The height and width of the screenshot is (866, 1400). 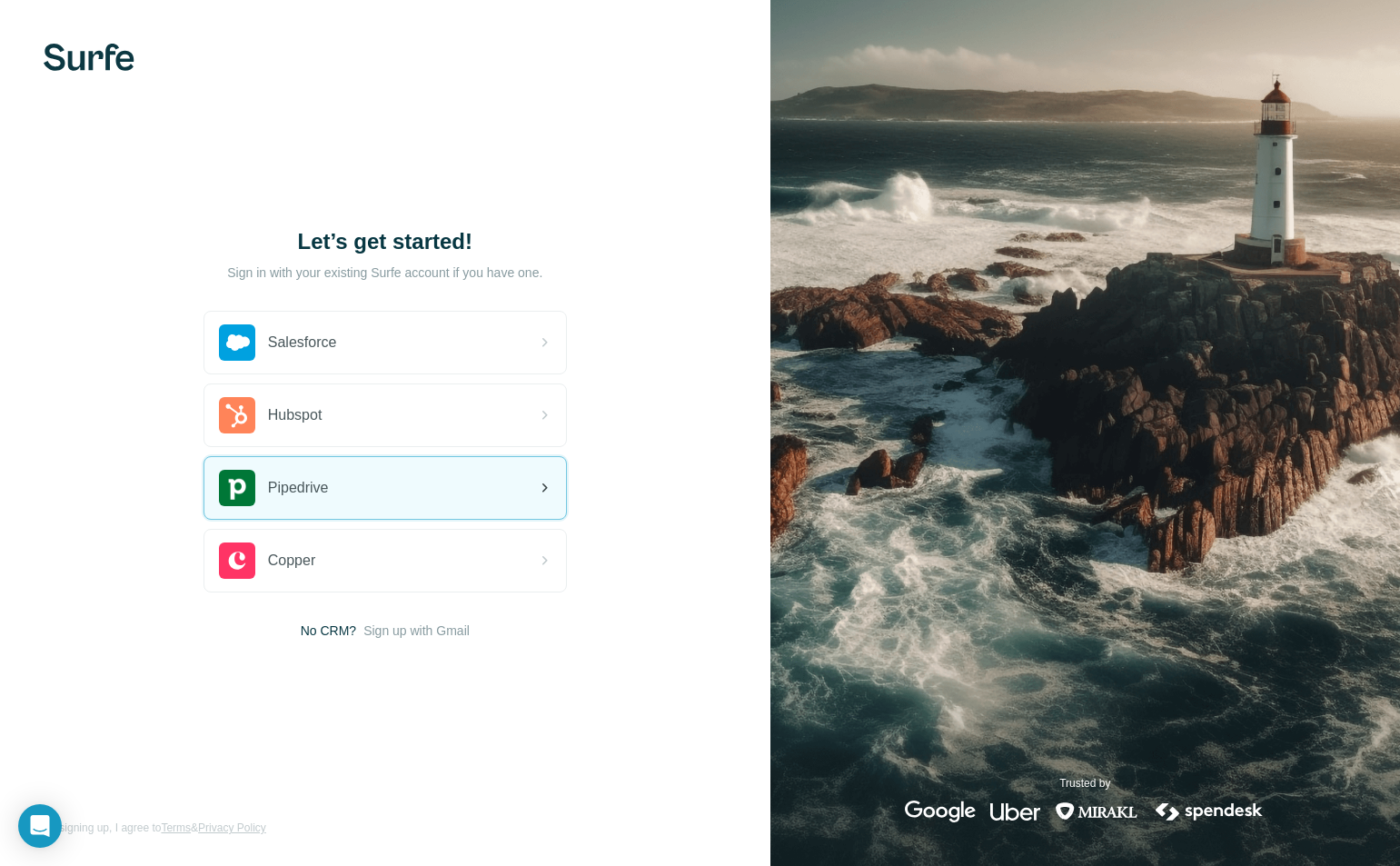 What do you see at coordinates (298, 488) in the screenshot?
I see `span: Pipedrive` at bounding box center [298, 488].